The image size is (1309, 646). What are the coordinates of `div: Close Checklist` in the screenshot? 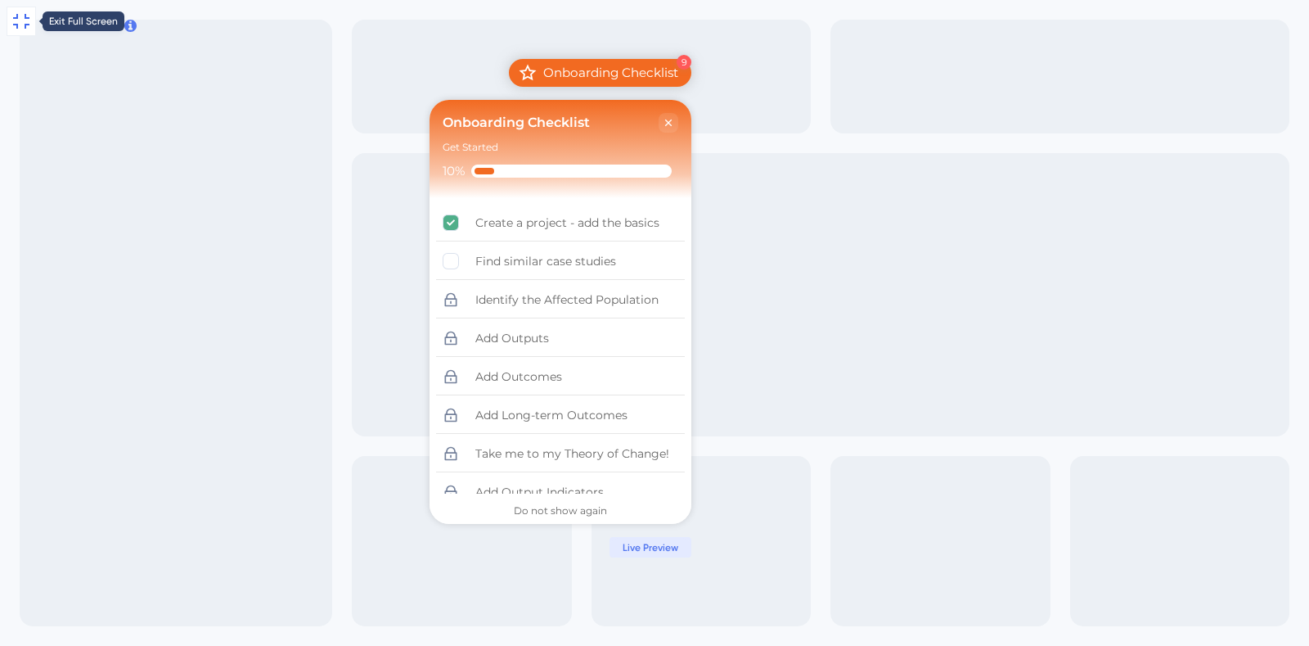 It's located at (669, 123).